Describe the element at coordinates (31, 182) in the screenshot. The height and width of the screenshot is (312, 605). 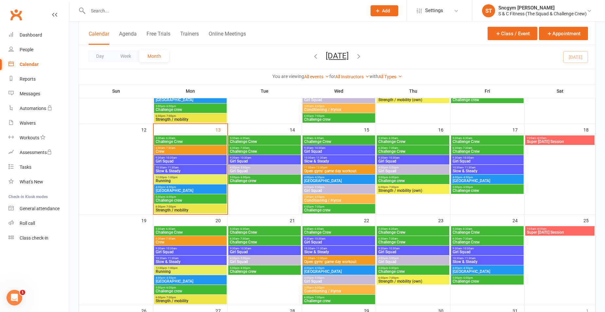
I see `div: What's New` at that location.